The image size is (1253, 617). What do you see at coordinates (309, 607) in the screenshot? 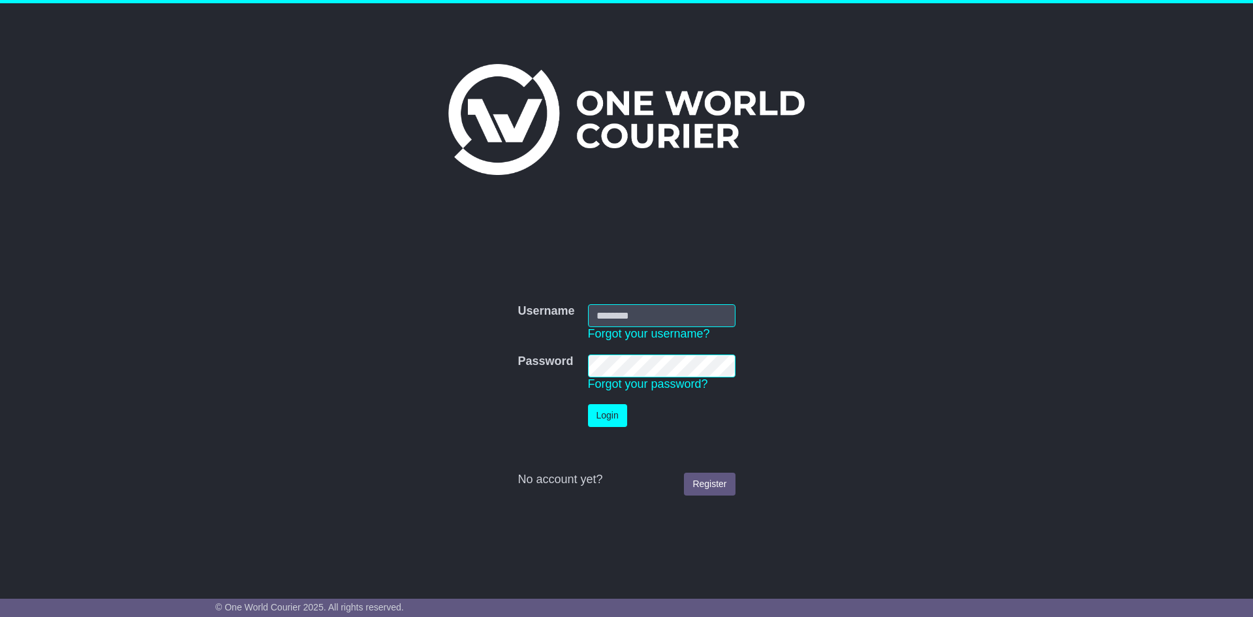
I see `span: © One World Courier 2025. All rights reserved.` at bounding box center [309, 607].